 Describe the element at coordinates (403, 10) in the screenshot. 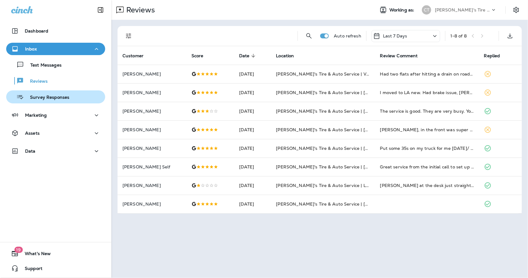

I see `span: Working as:` at that location.